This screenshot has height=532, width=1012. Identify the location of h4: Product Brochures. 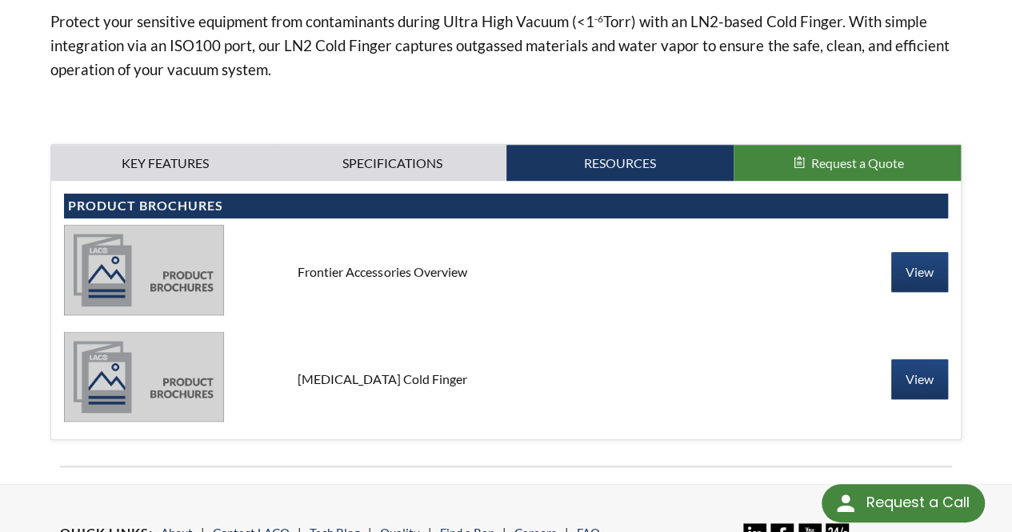
(506, 206).